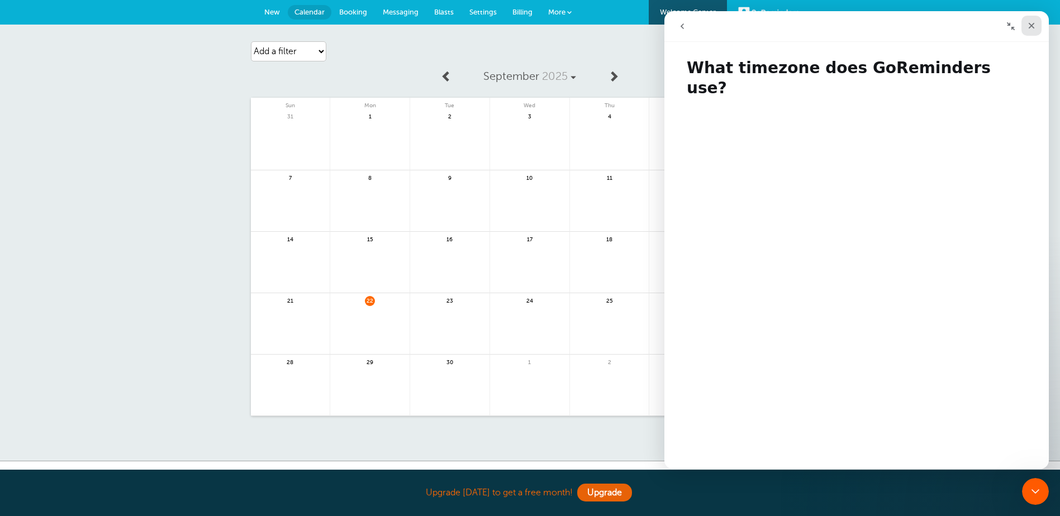  What do you see at coordinates (529, 238) in the screenshot?
I see `span: 17` at bounding box center [529, 238].